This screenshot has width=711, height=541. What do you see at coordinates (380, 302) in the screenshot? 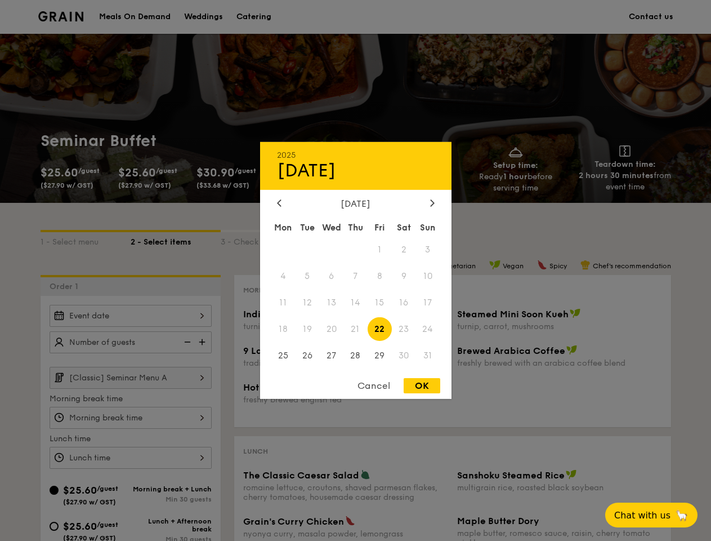
I see `span: 15` at bounding box center [380, 302].